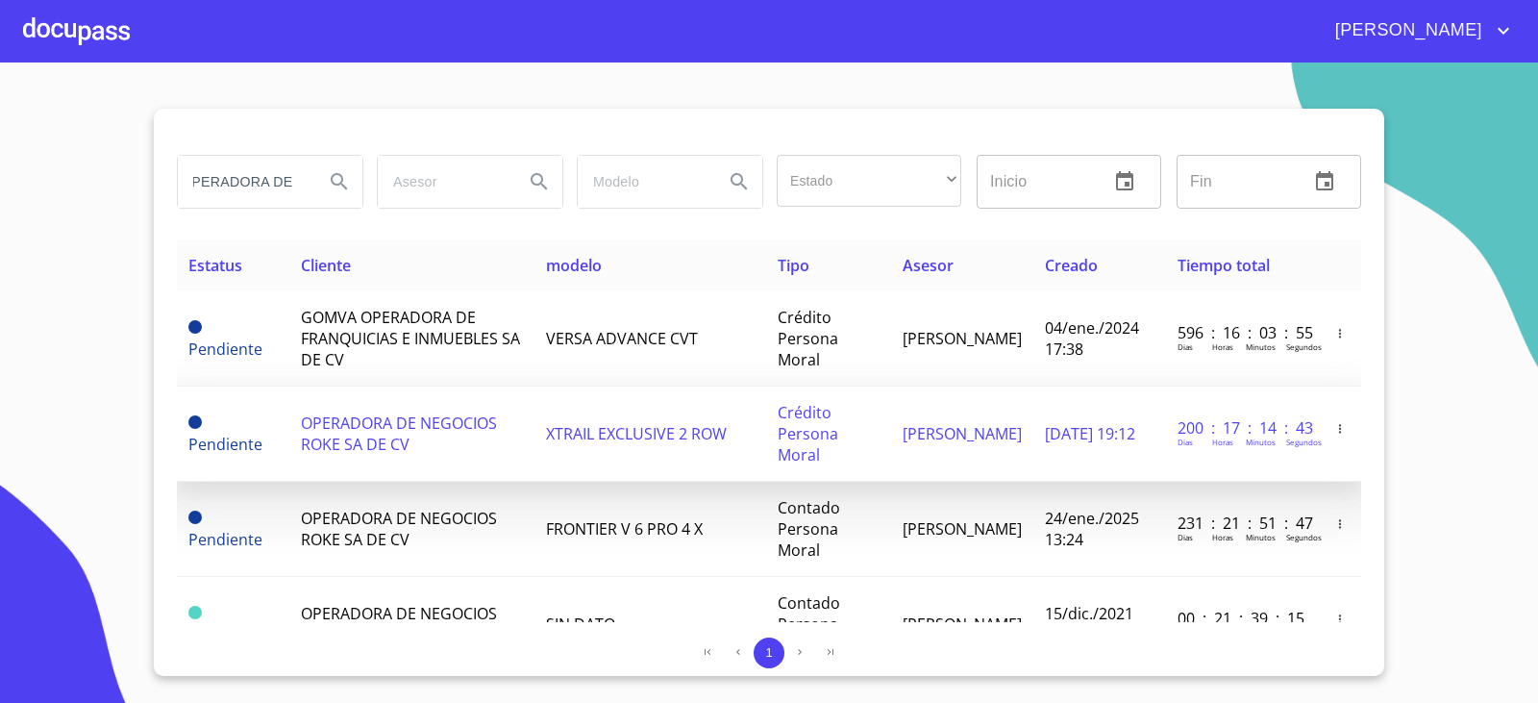  What do you see at coordinates (326, 265) in the screenshot?
I see `span: Cliente` at bounding box center [326, 265].